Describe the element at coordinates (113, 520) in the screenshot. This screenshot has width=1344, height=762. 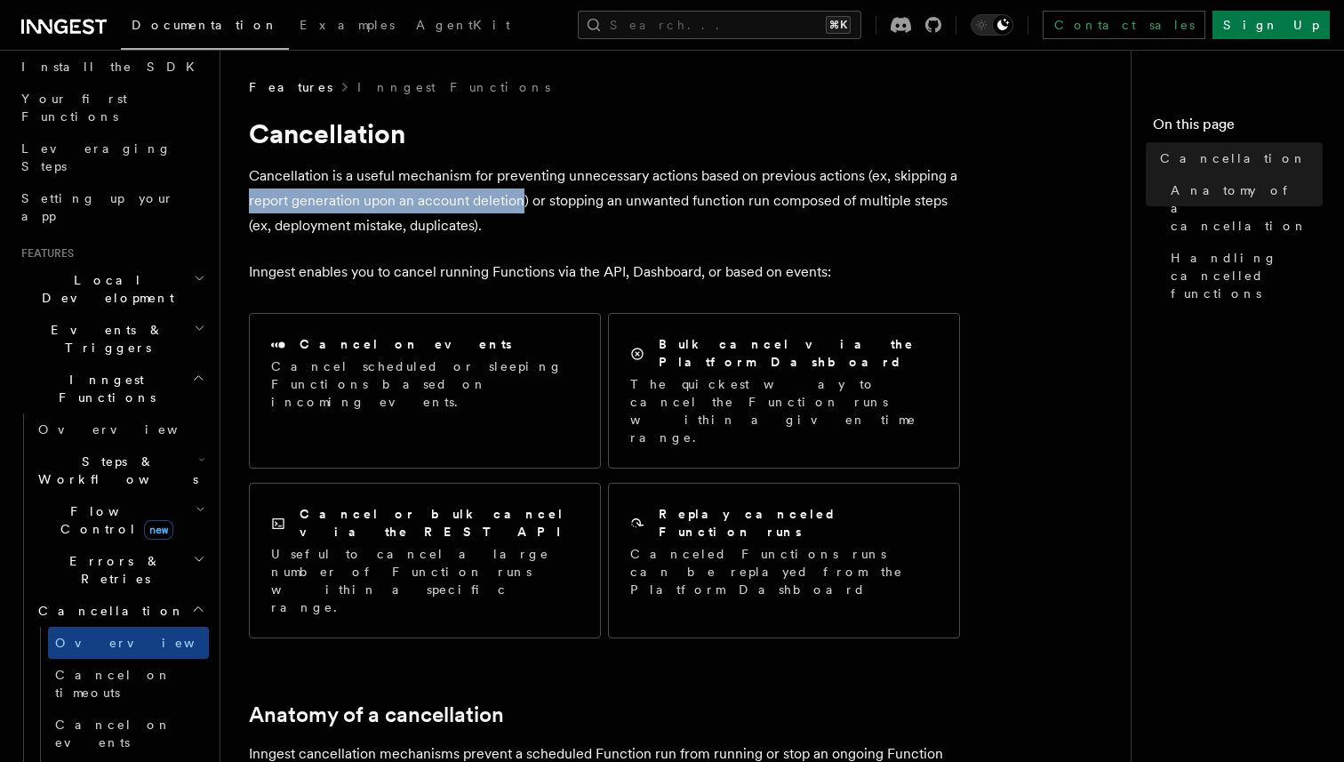
I see `span: Flow Control` at that location.